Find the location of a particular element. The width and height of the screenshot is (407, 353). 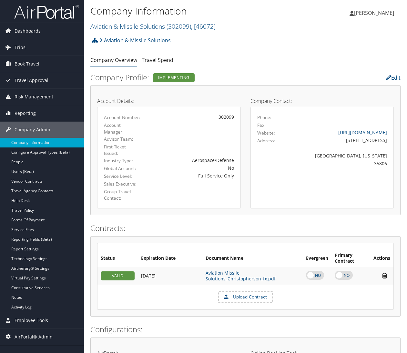

span: Trips is located at coordinates (20, 47).